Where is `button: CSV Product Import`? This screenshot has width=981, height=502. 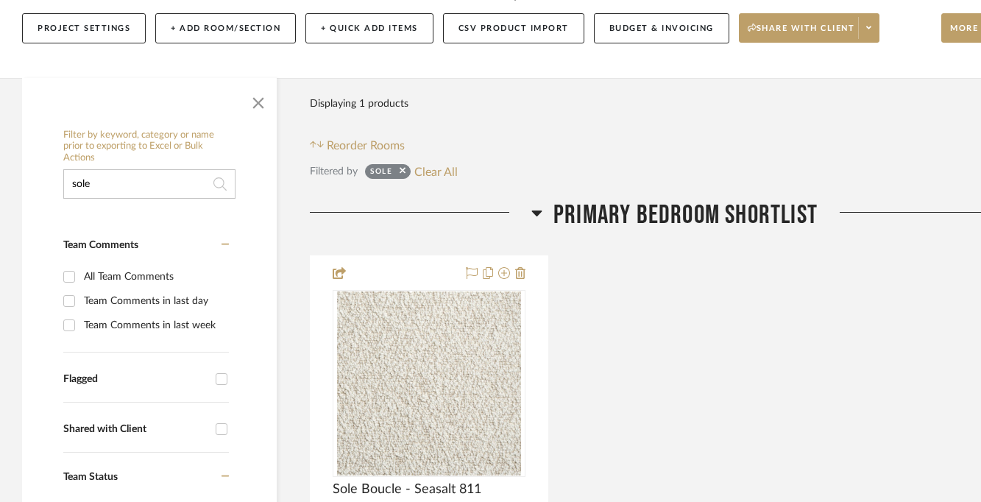 button: CSV Product Import is located at coordinates (514, 28).